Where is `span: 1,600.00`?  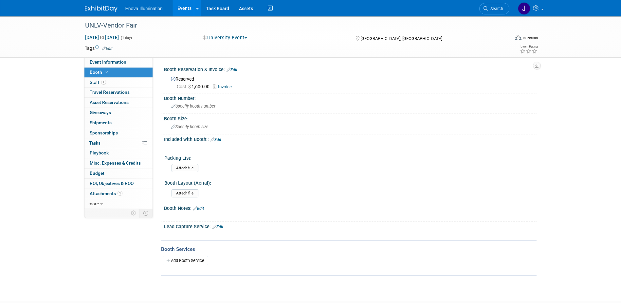 span: 1,600.00 is located at coordinates (195, 86).